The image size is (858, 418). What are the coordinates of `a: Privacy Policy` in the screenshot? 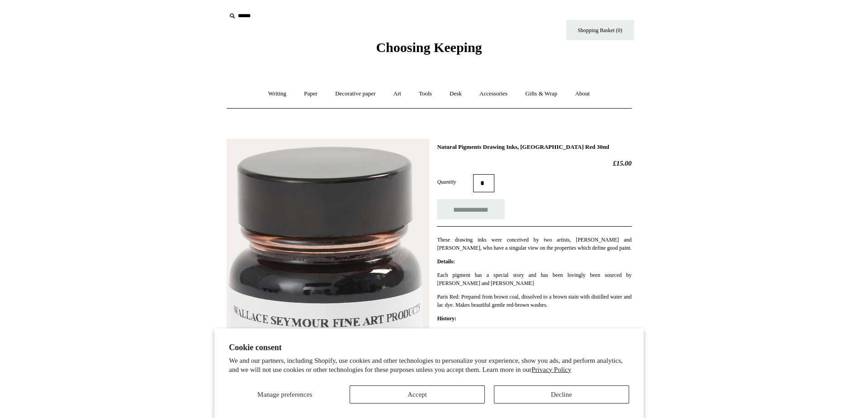 It's located at (551, 369).